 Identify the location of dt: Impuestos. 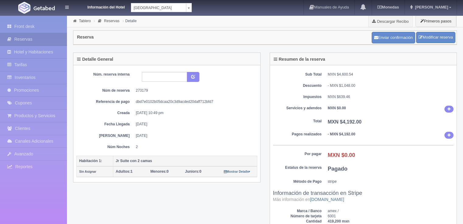
(297, 97).